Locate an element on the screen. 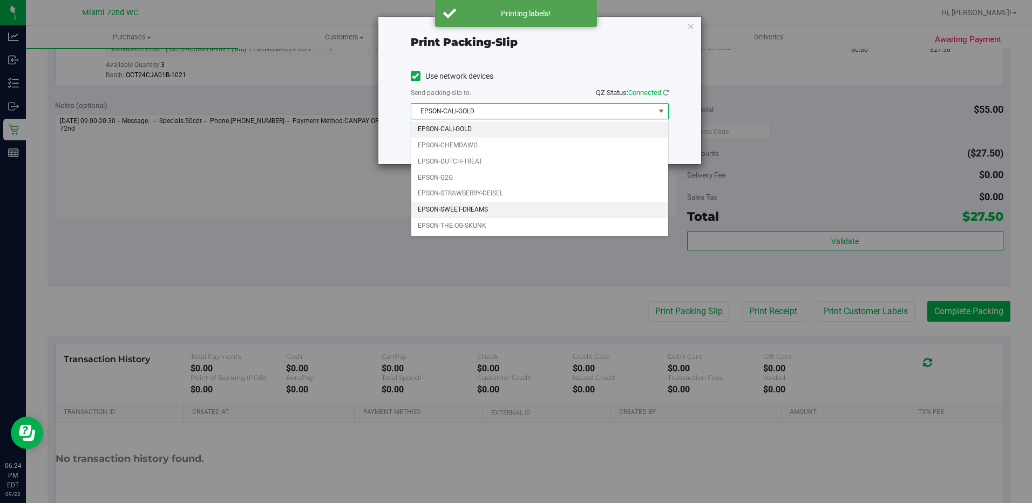  div: Printing labels! is located at coordinates (525, 13).